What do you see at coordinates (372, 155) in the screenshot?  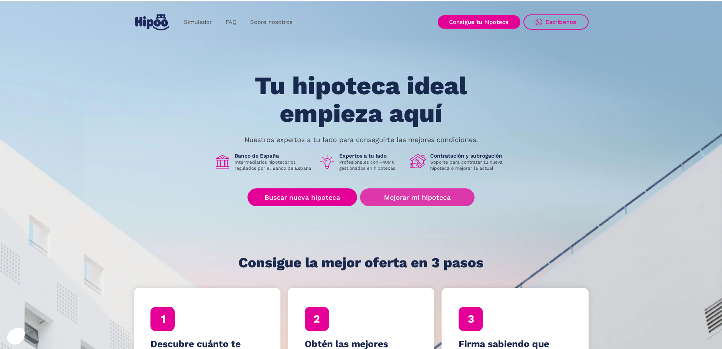 I see `h1: Expertos a tu lado` at bounding box center [372, 155].